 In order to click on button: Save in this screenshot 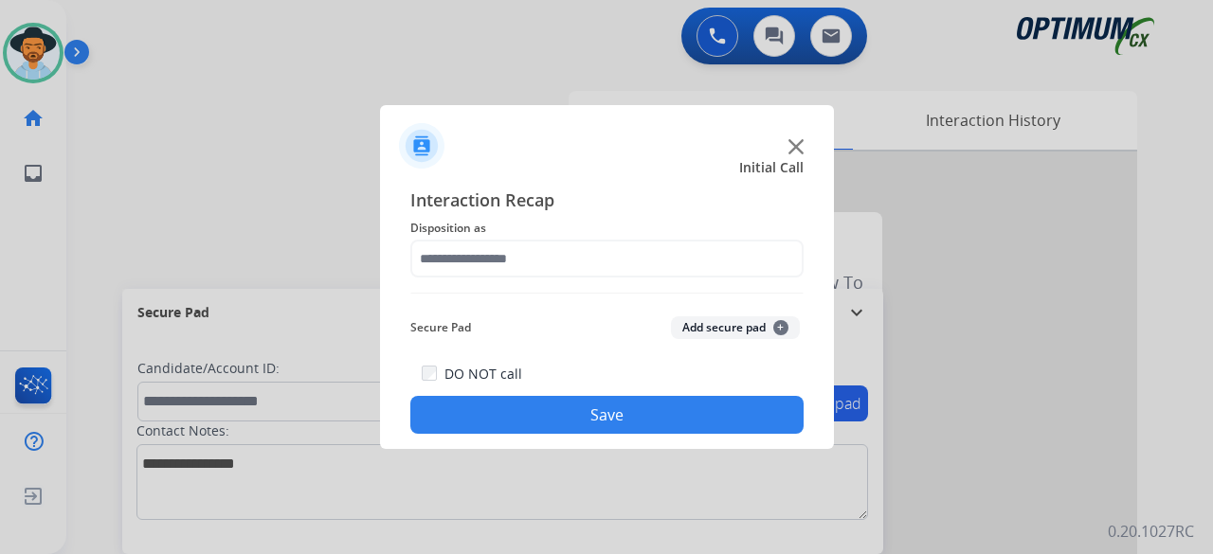, I will do `click(607, 415)`.